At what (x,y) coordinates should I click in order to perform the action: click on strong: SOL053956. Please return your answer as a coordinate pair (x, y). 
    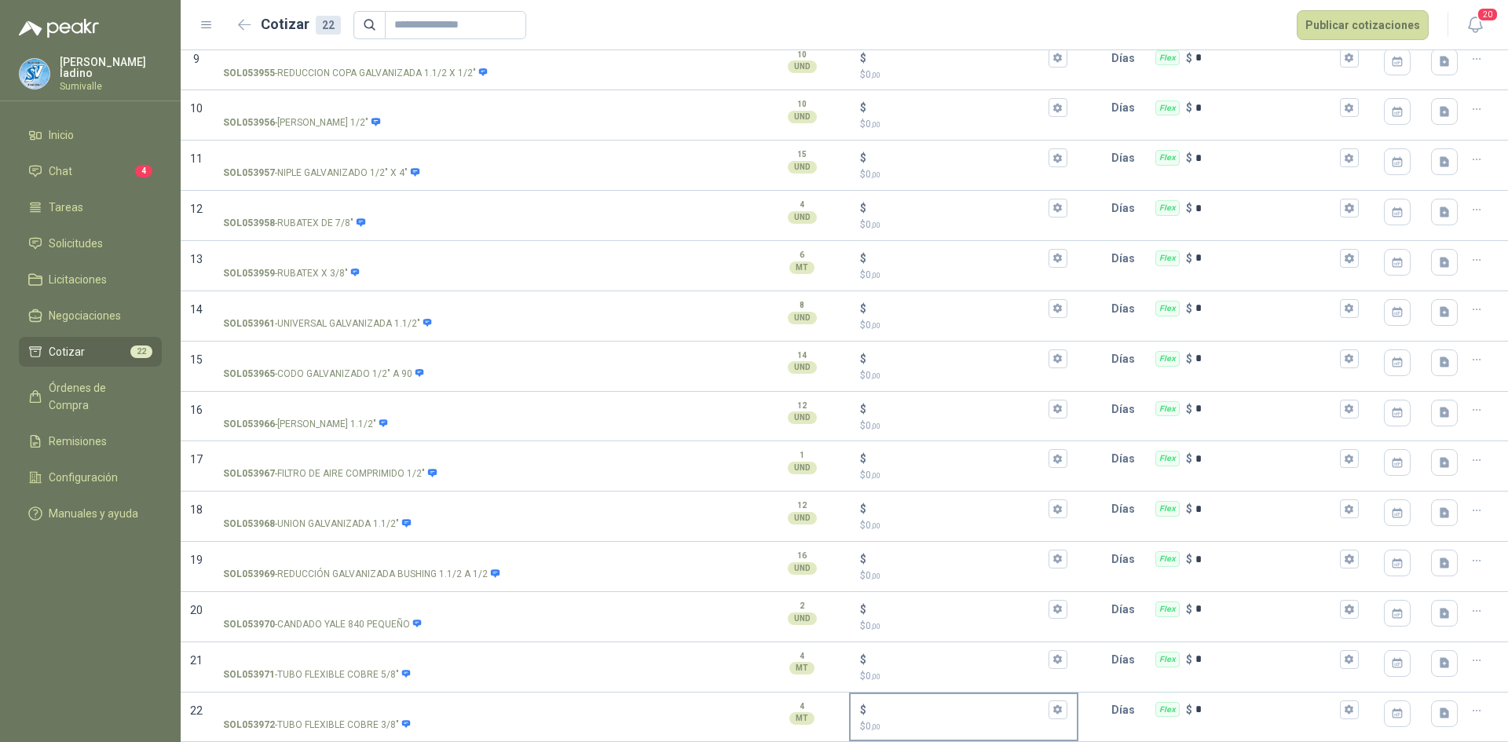
    Looking at the image, I should click on (249, 123).